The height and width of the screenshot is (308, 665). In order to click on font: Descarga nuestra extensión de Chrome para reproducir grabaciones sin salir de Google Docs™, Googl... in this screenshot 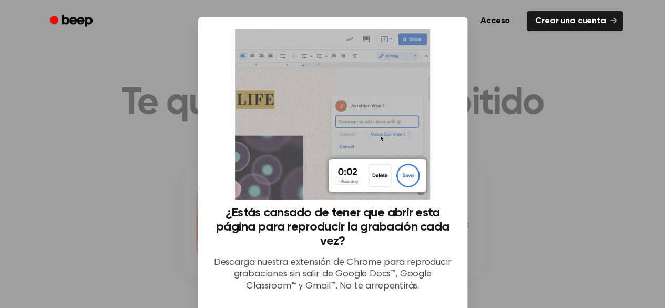, I will do `click(333, 274)`.